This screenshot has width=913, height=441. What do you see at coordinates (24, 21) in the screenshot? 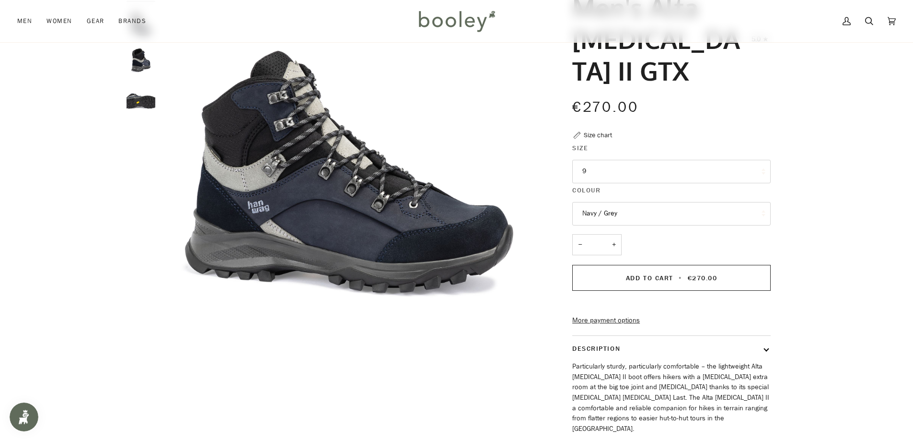
I see `span: Men` at bounding box center [24, 21].